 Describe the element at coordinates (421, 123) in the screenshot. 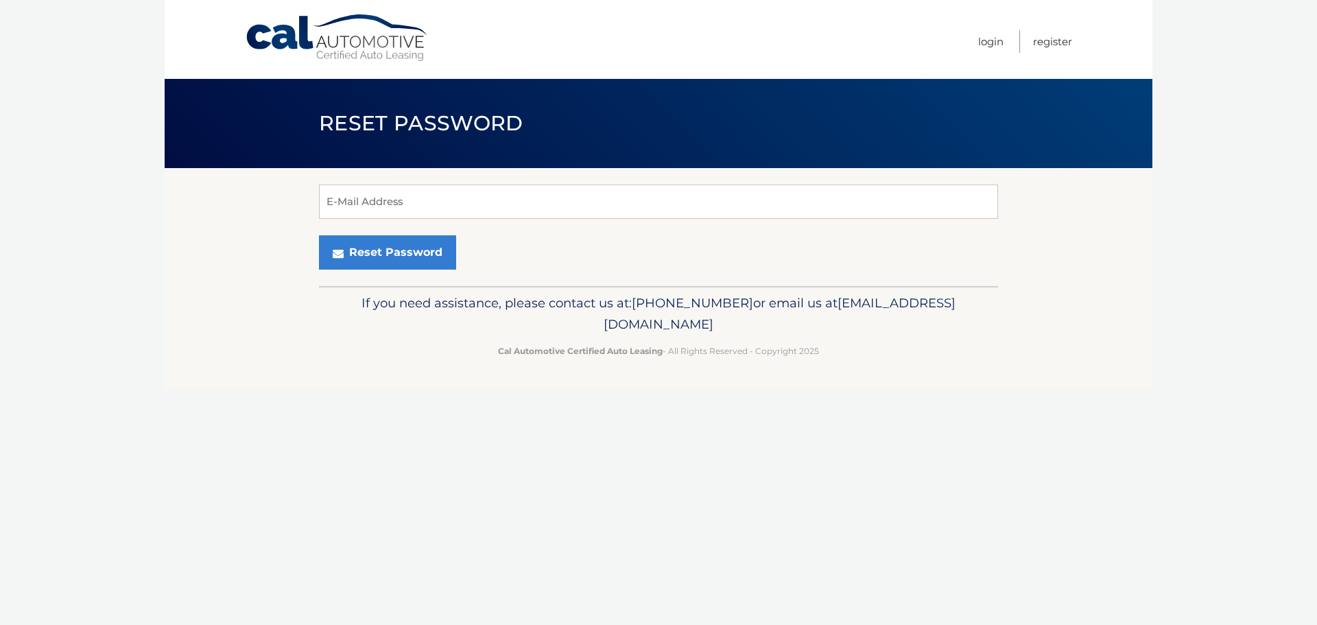

I see `span: Reset Password` at that location.